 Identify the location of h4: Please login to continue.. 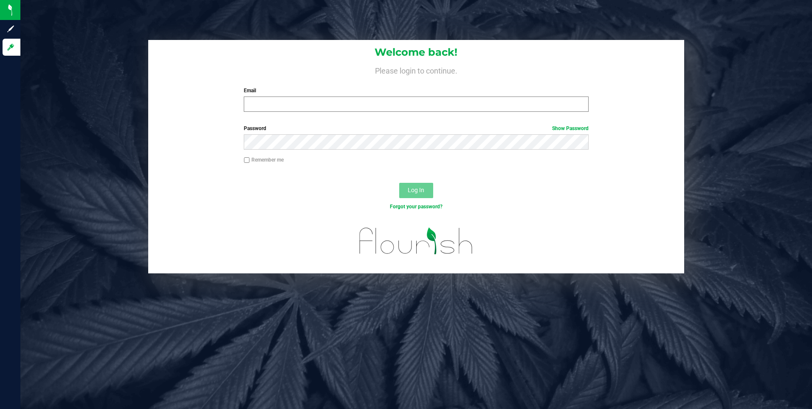
(416, 70).